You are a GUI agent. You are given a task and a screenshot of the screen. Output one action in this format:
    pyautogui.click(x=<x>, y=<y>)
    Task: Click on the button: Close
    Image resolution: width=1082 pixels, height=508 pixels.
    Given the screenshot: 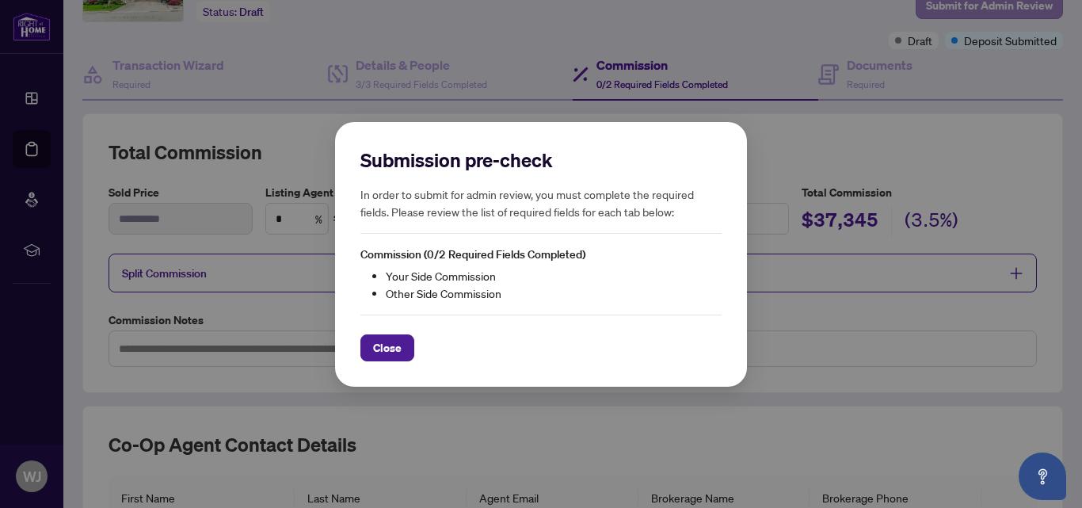 What is the action you would take?
    pyautogui.click(x=387, y=347)
    